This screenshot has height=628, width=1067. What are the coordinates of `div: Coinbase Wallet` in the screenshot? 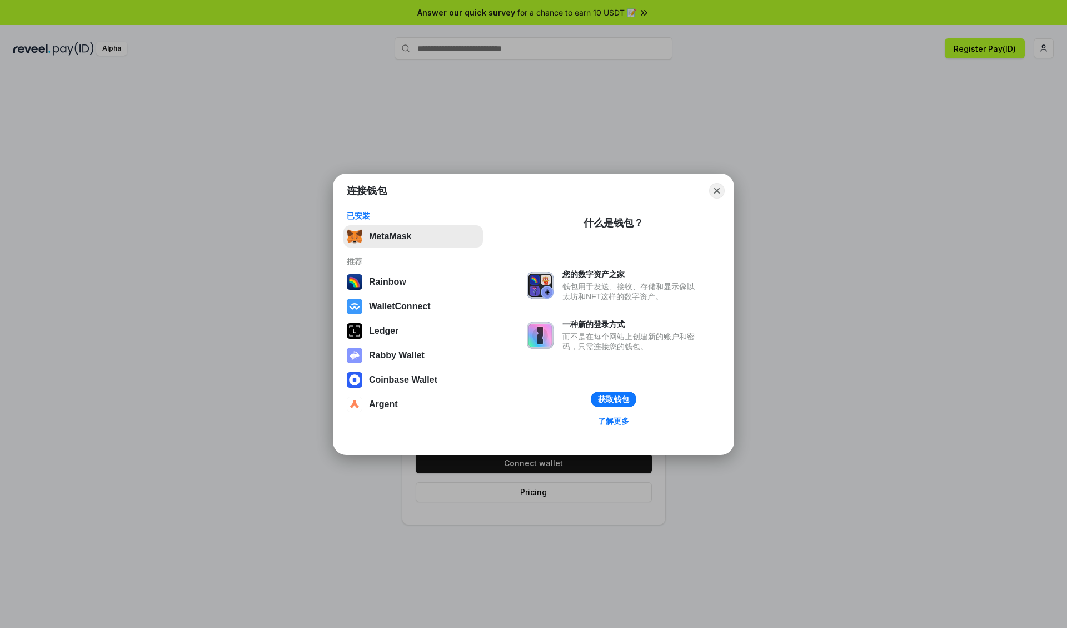 It's located at (403, 380).